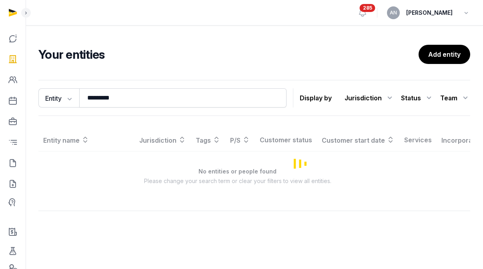 This screenshot has width=483, height=269. I want to click on span: 285, so click(367, 8).